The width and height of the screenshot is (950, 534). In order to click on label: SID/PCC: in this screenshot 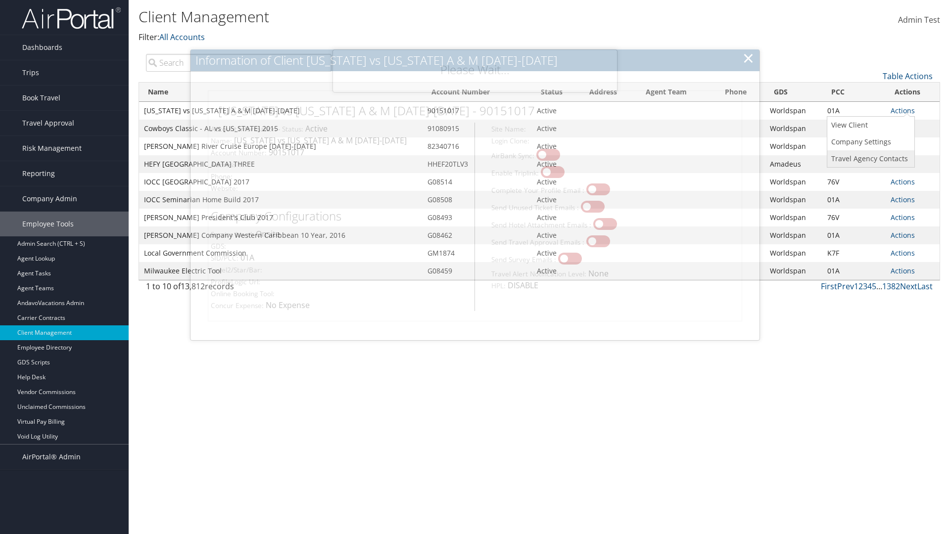, I will do `click(225, 258)`.